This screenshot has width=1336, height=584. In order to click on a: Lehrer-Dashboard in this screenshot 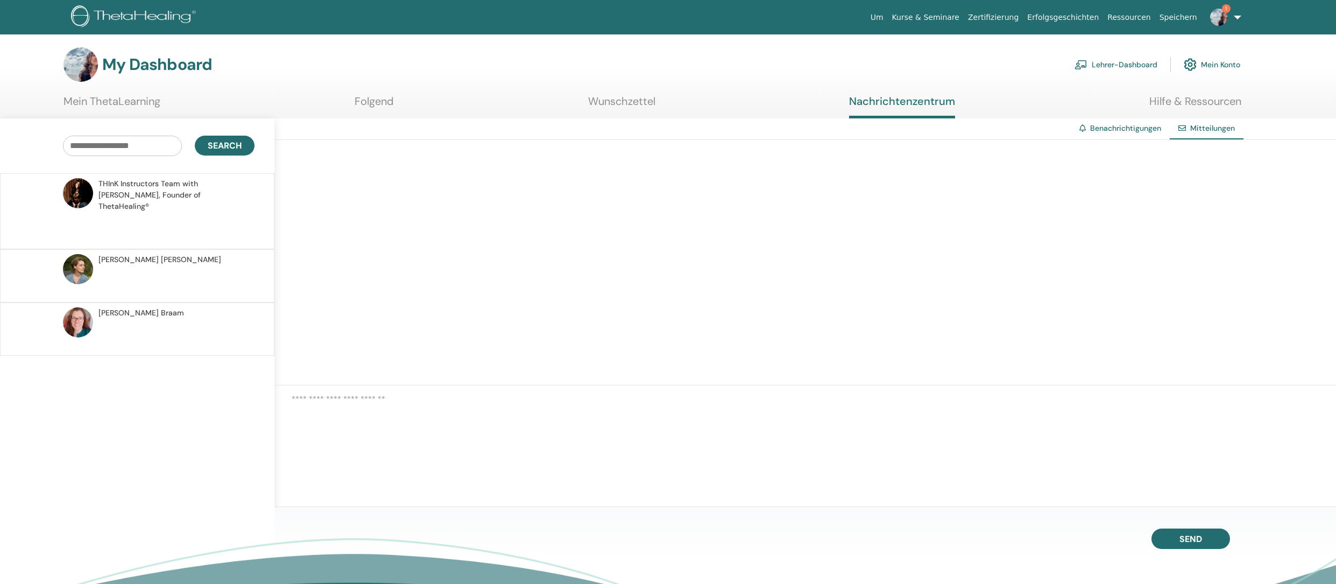, I will do `click(1116, 65)`.